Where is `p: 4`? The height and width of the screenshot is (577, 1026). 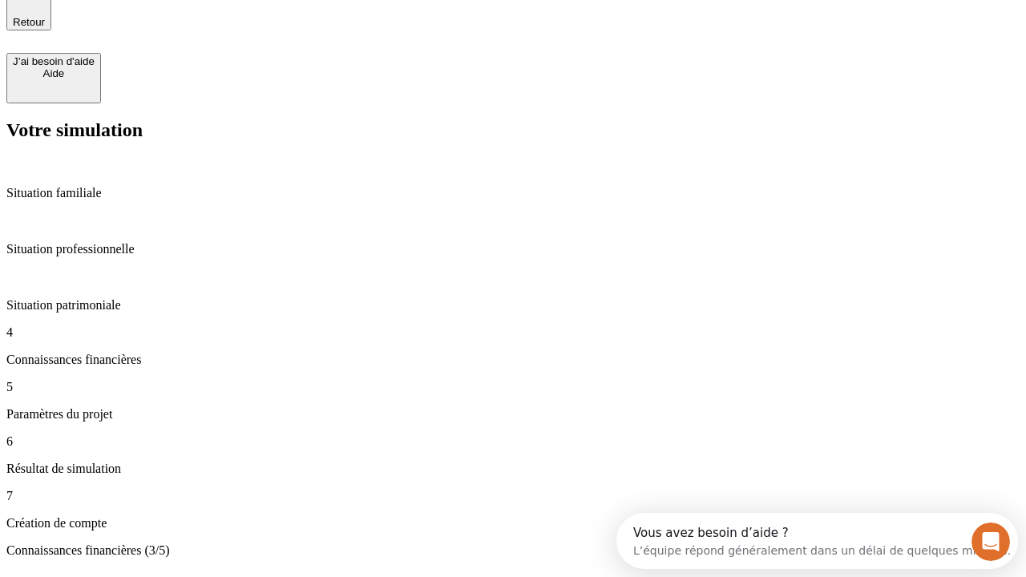
p: 4 is located at coordinates (513, 333).